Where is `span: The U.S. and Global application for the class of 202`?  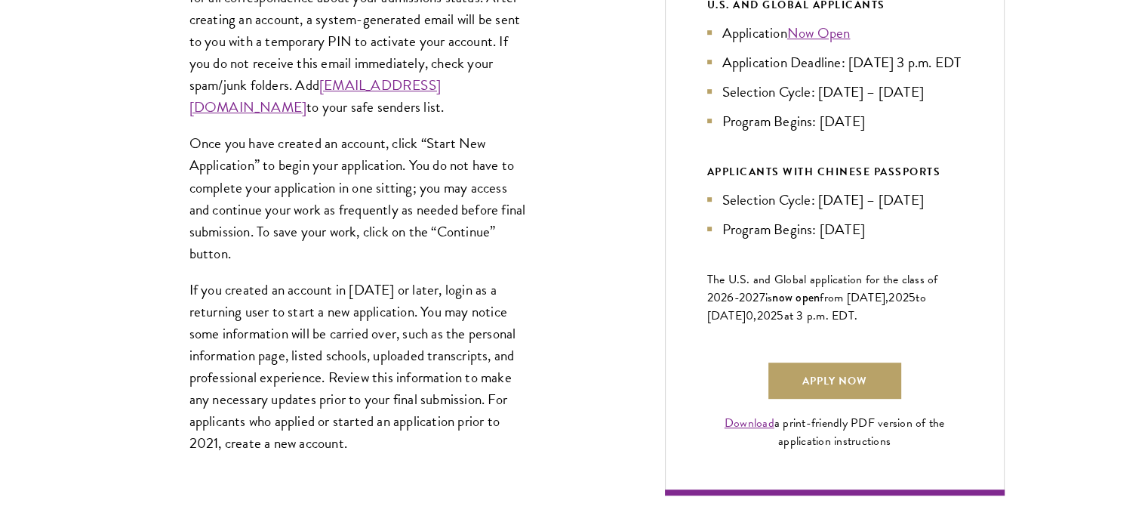 span: The U.S. and Global application for the class of 202 is located at coordinates (823, 288).